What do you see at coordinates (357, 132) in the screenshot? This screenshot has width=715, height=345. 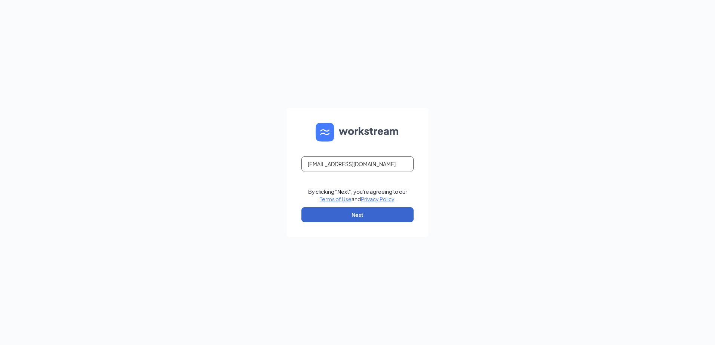 I see `img: WS logo and Workstream text` at bounding box center [357, 132].